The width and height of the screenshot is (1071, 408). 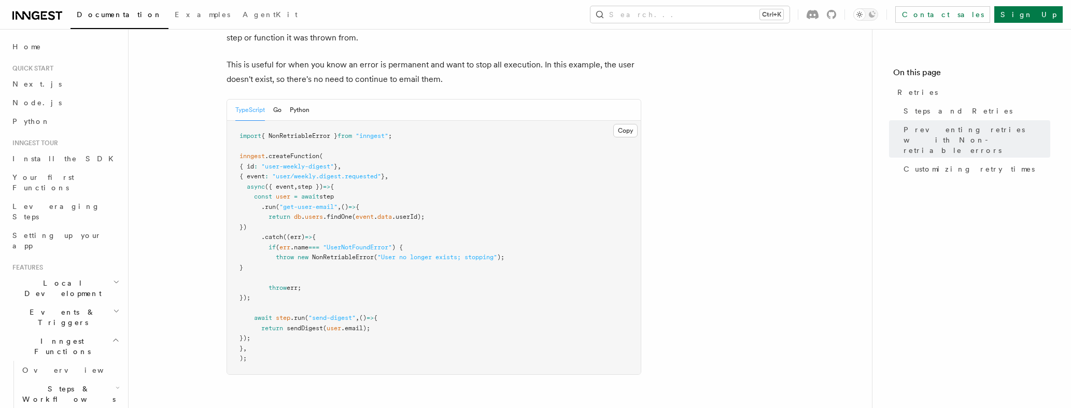 I want to click on span: { id, so click(x=247, y=166).